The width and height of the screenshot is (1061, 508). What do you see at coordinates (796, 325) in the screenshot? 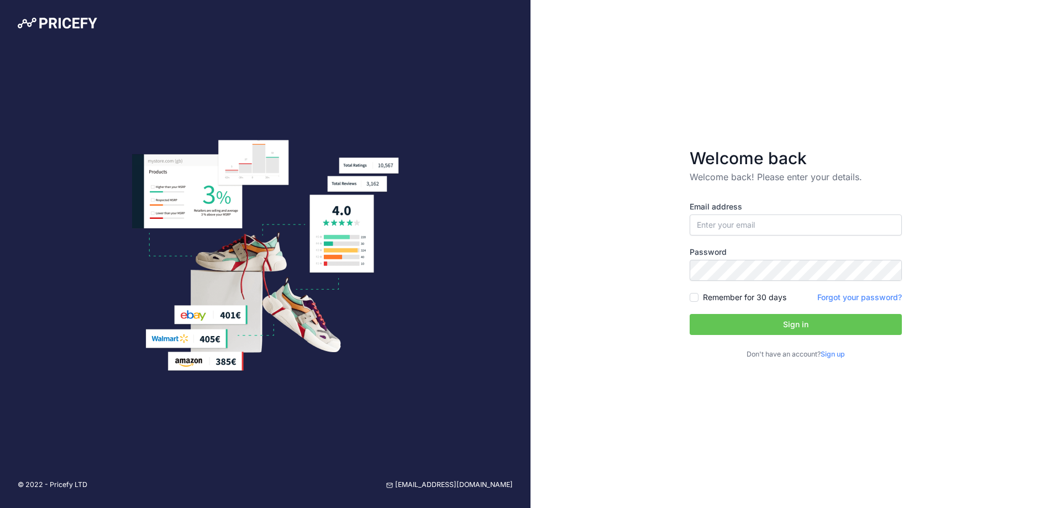
I see `button: Sign in` at bounding box center [796, 325].